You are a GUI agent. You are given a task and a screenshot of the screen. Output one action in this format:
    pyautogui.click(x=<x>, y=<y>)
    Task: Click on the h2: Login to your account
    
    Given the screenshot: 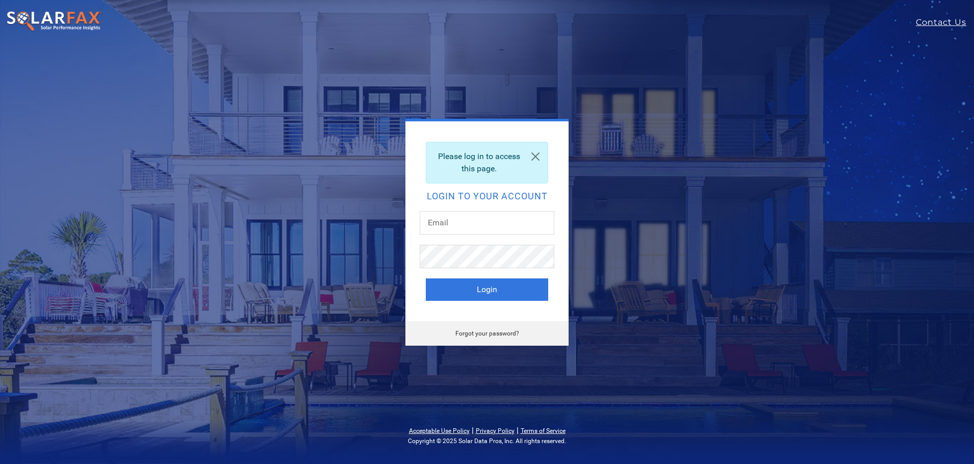 What is the action you would take?
    pyautogui.click(x=487, y=196)
    